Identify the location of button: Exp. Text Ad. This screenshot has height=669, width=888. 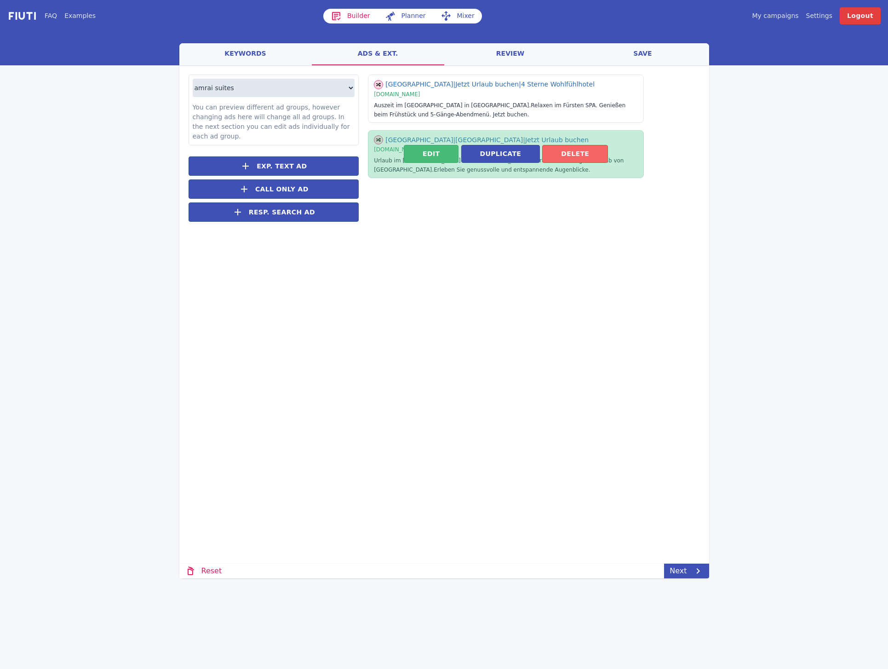
(274, 166).